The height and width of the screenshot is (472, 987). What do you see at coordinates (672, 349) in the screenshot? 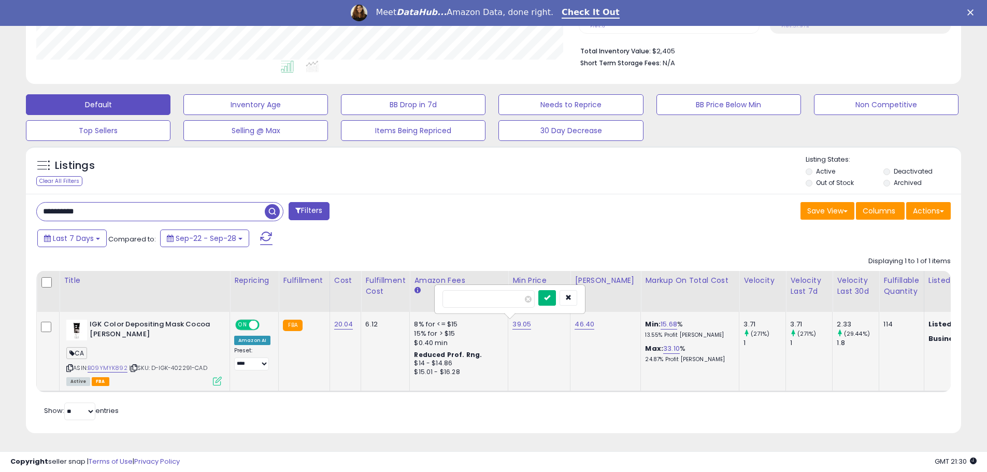
I see `a: 33.10` at bounding box center [672, 349].